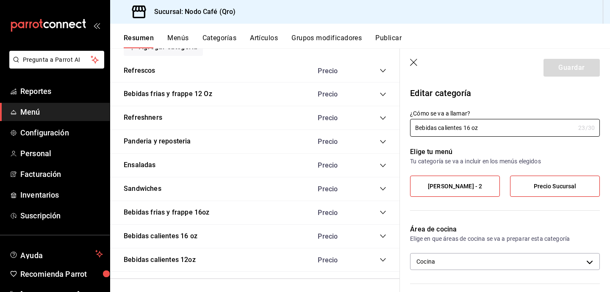 The height and width of the screenshot is (292, 610). Describe the element at coordinates (61, 133) in the screenshot. I see `span: Configuración` at that location.